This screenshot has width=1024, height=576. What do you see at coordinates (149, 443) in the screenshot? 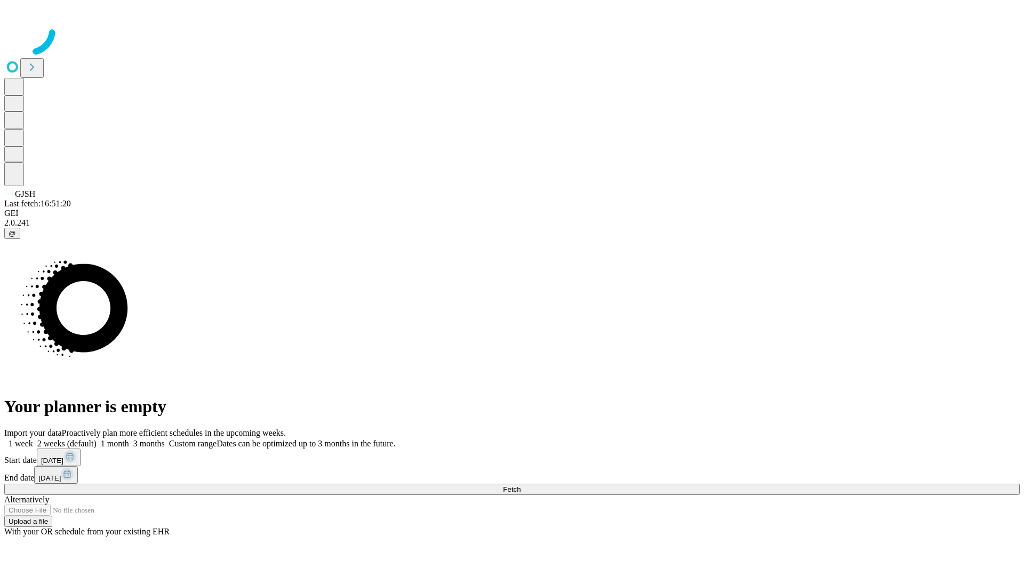
I see `span: 3 months` at bounding box center [149, 443].